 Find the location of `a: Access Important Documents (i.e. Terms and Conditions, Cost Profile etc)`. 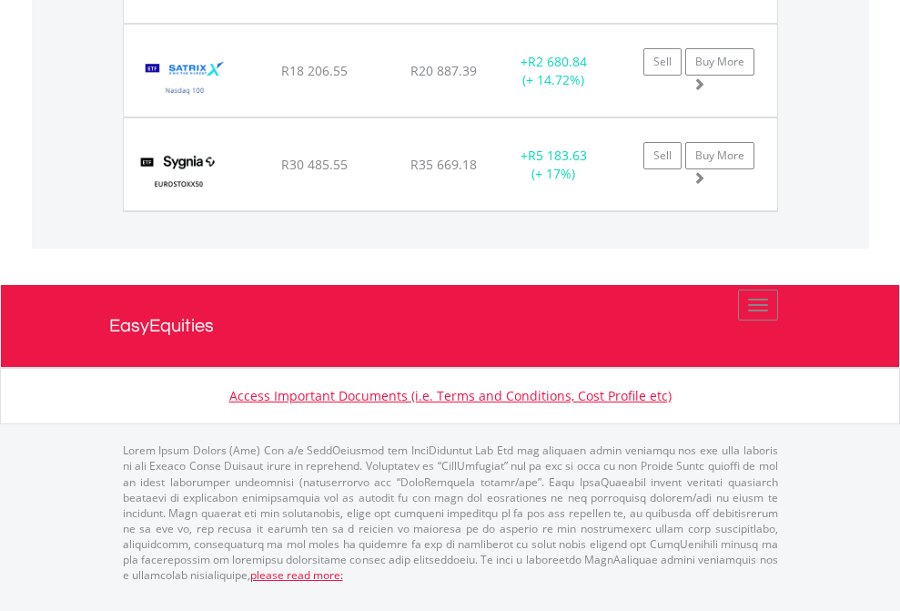

a: Access Important Documents (i.e. Terms and Conditions, Cost Profile etc) is located at coordinates (451, 395).